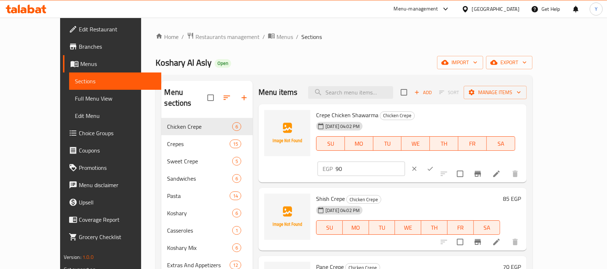 This screenshot has height=269, width=607. Describe the element at coordinates (112, 167) in the screenshot. I see `a: Promotions` at that location.